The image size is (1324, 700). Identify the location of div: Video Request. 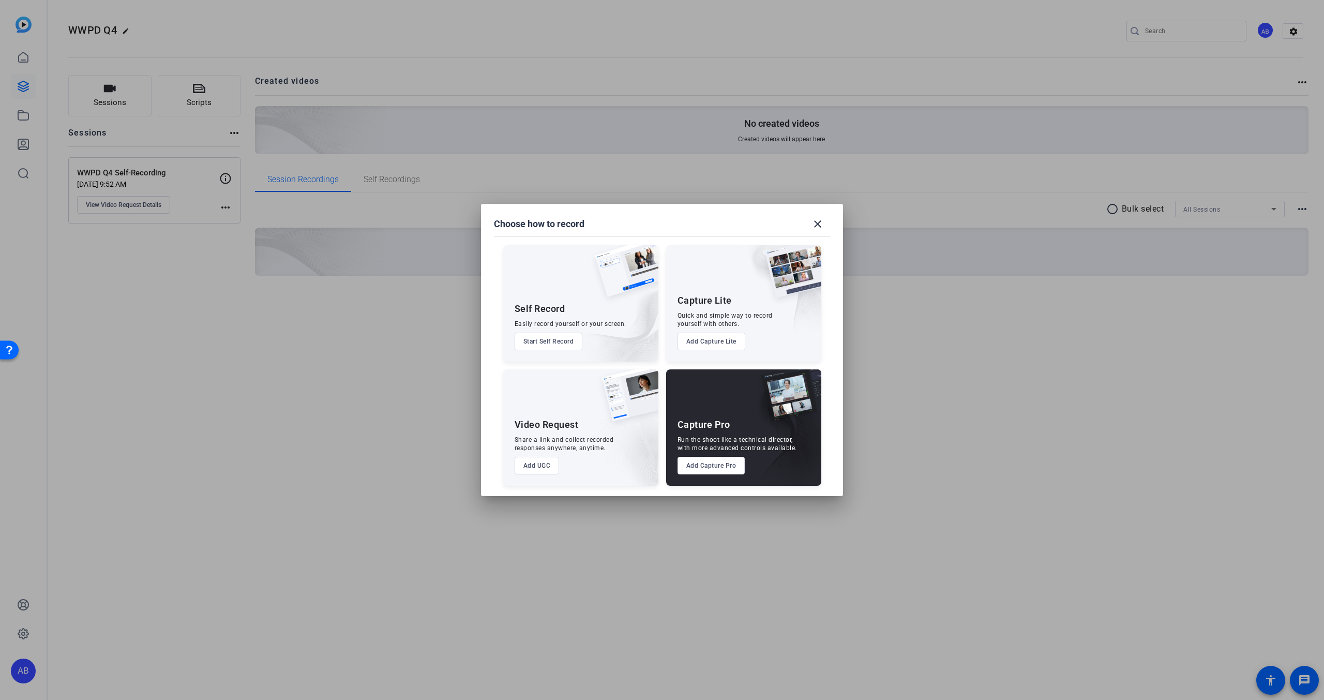
(547, 425).